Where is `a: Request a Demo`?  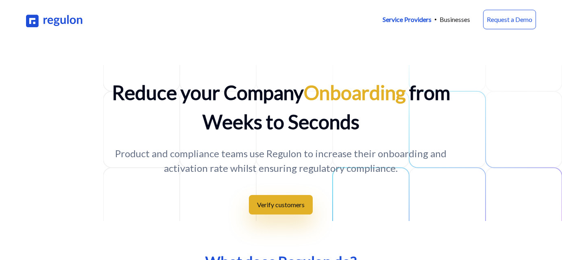
a: Request a Demo is located at coordinates (509, 20).